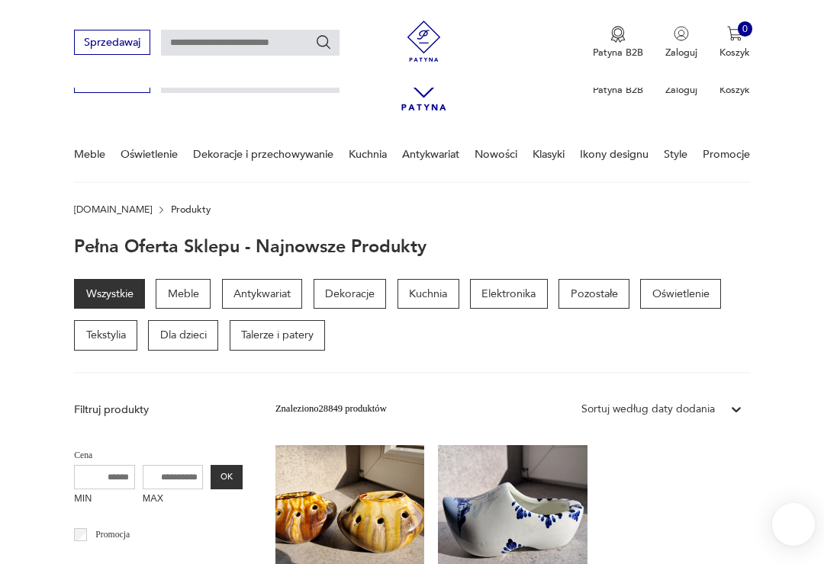 This screenshot has height=564, width=824. Describe the element at coordinates (263, 154) in the screenshot. I see `a: Dekoracje i przechowywanie` at that location.